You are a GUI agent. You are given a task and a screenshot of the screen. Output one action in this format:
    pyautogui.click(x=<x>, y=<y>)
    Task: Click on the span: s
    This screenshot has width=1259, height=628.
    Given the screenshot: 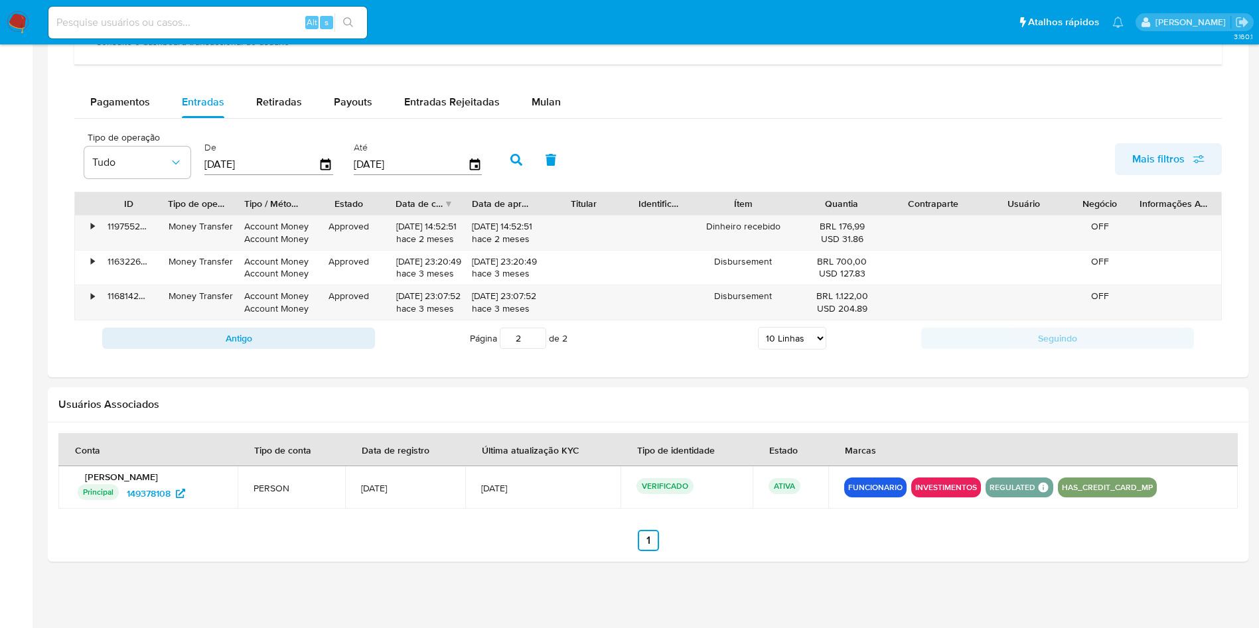 What is the action you would take?
    pyautogui.click(x=327, y=22)
    